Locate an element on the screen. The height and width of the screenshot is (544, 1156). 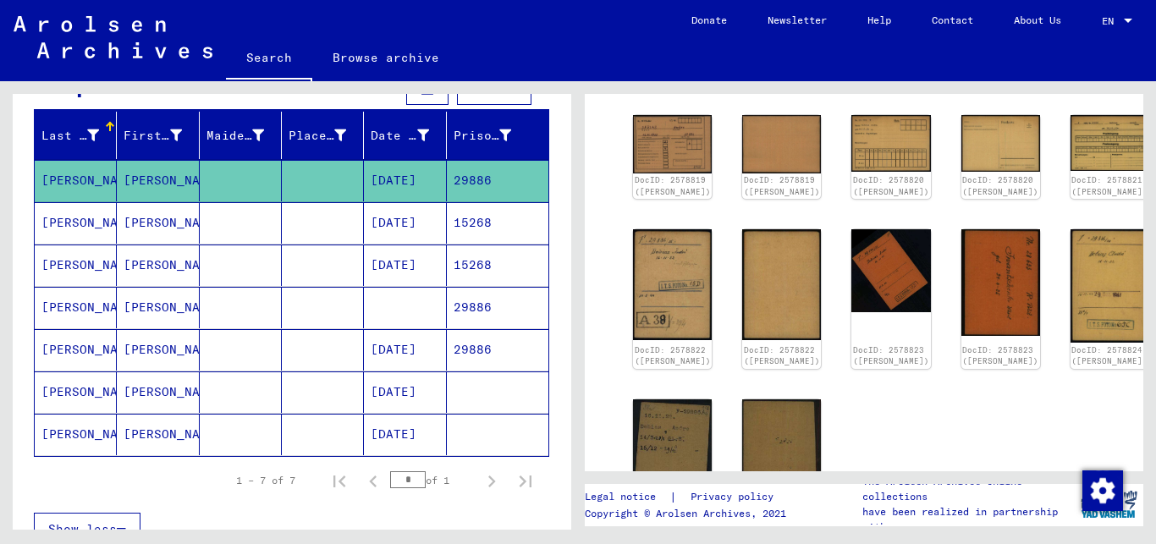
img: Zustimmung ändern is located at coordinates (1103, 491).